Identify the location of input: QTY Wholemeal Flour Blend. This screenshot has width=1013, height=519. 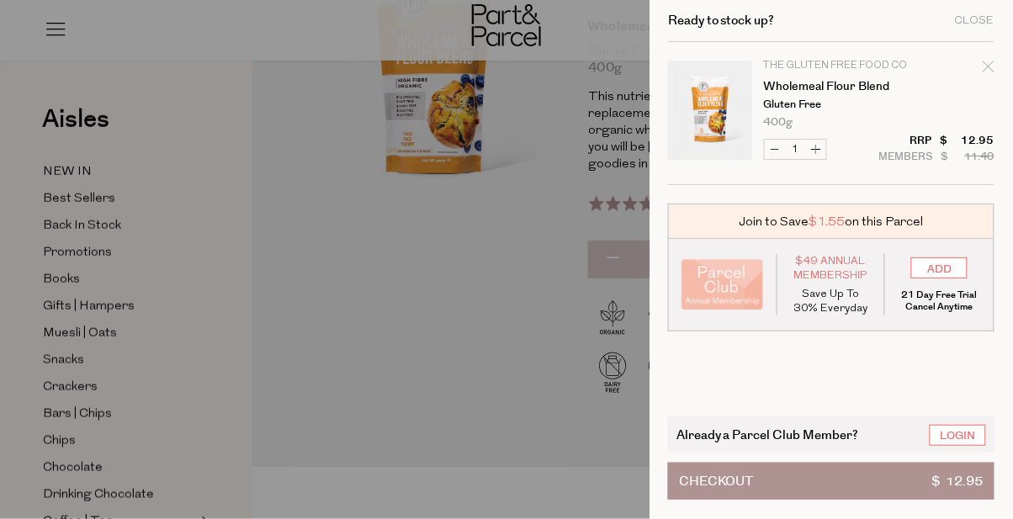
(795, 149).